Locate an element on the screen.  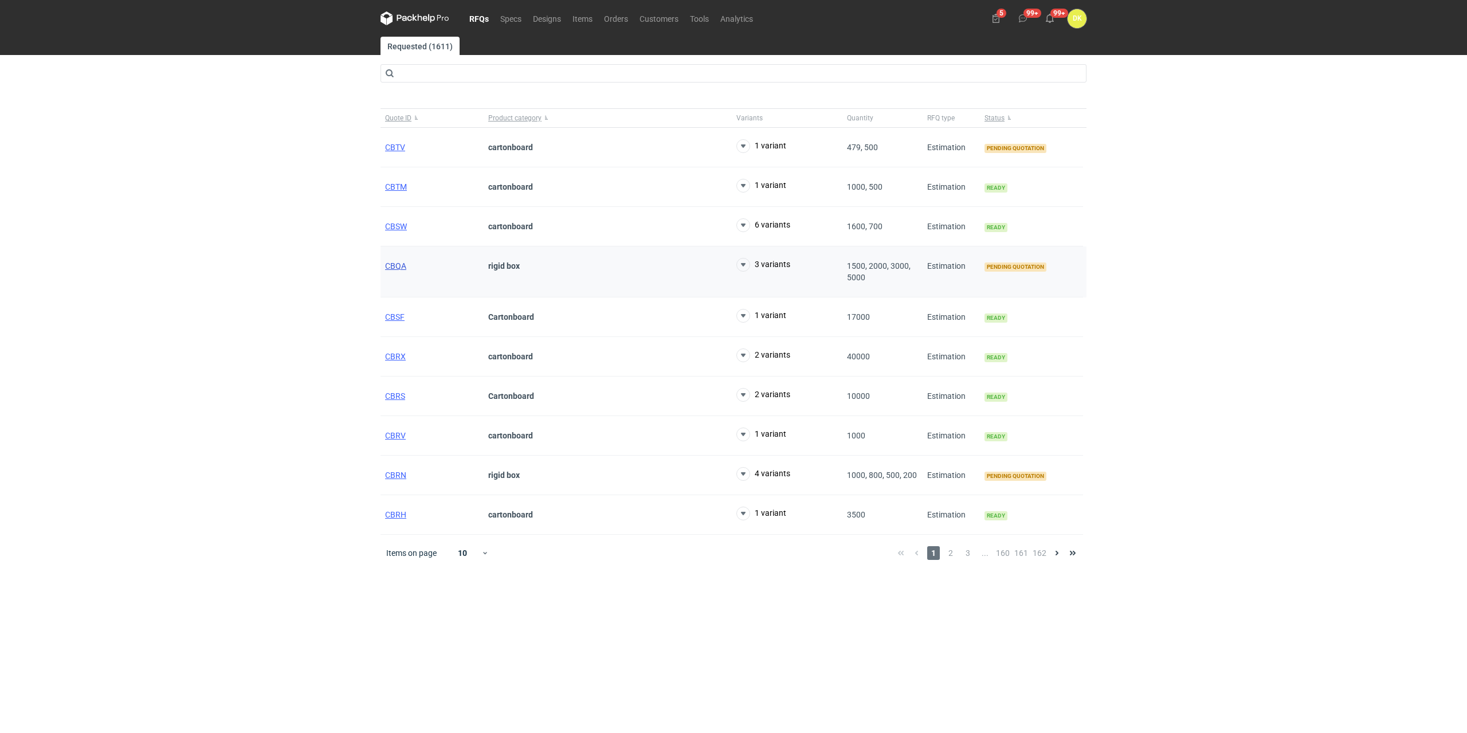
a: Items is located at coordinates (582, 18).